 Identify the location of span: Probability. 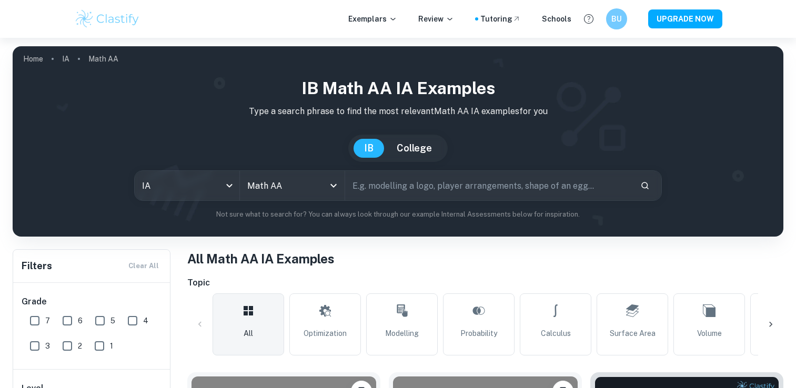
(479, 333).